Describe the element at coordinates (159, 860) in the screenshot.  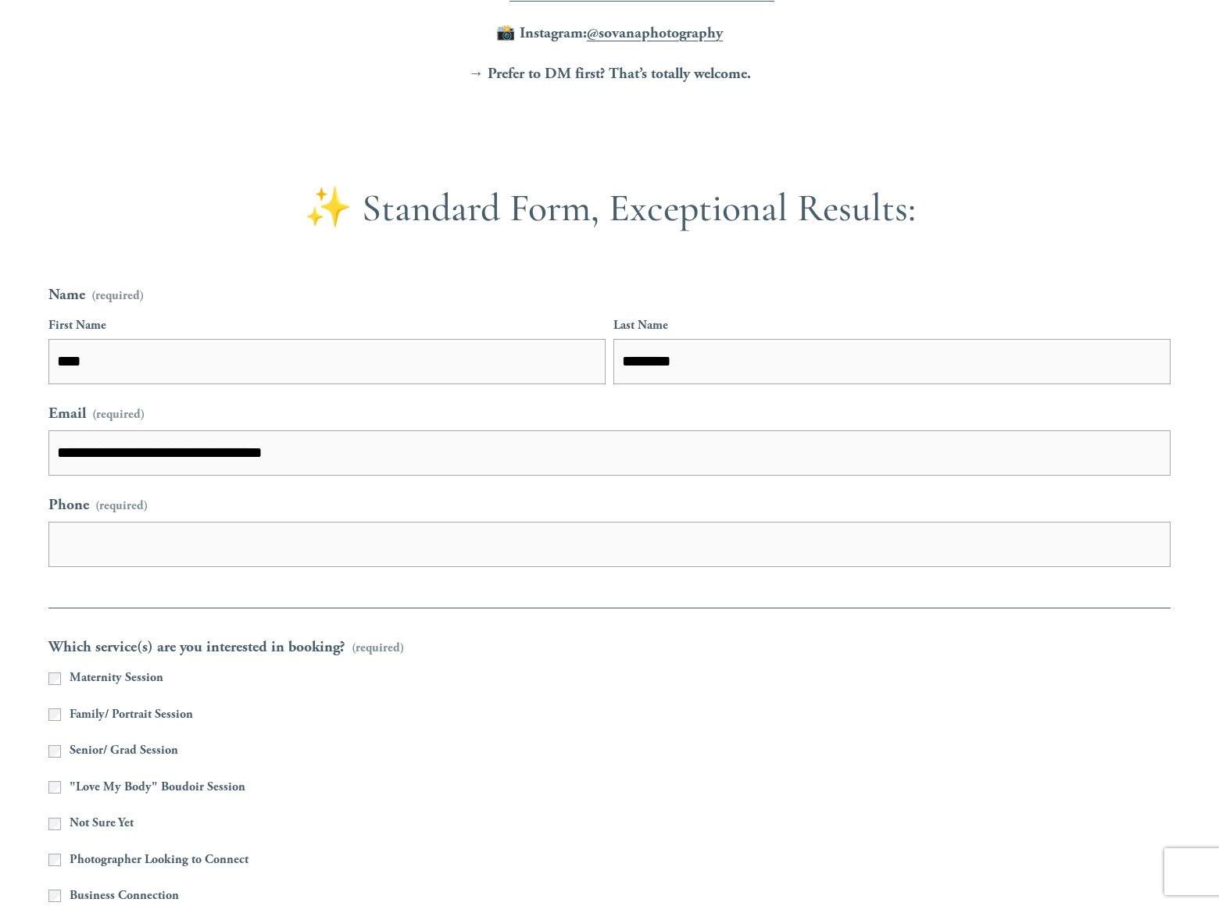
I see `span: Photographer Looking to Connect` at that location.